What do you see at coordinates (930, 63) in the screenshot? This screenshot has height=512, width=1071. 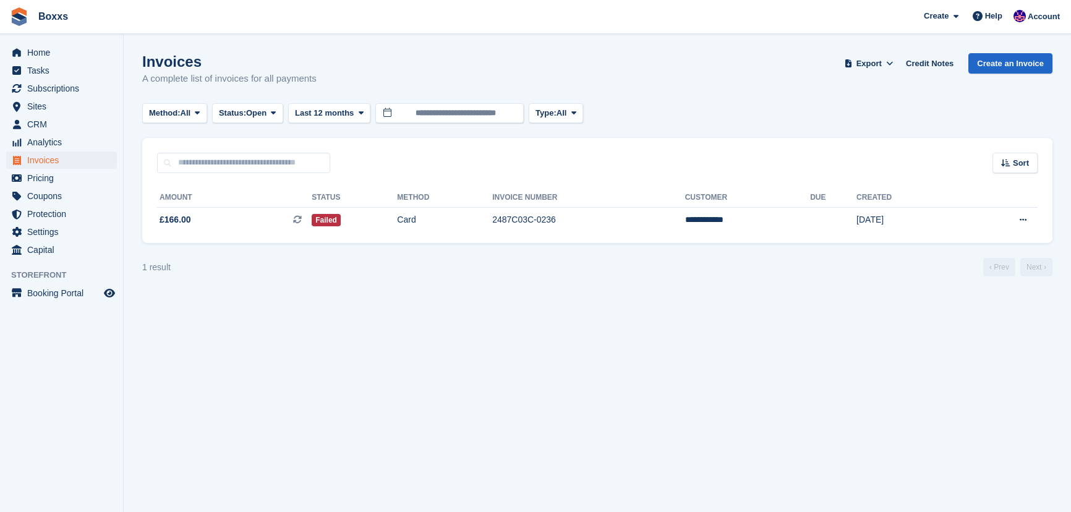 I see `a: Credit Notes` at bounding box center [930, 63].